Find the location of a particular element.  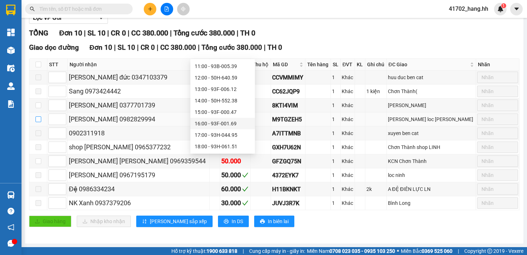

button: file-add is located at coordinates (167, 9).